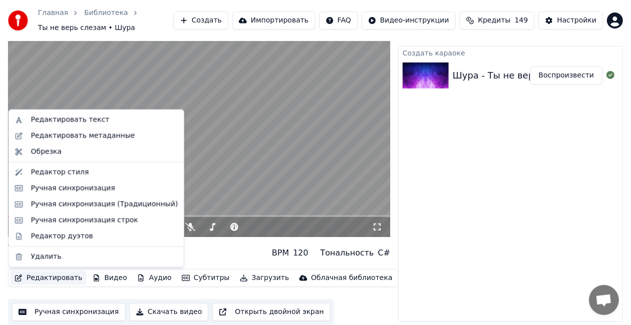 This screenshot has height=325, width=631. I want to click on div: Тональность, so click(347, 253).